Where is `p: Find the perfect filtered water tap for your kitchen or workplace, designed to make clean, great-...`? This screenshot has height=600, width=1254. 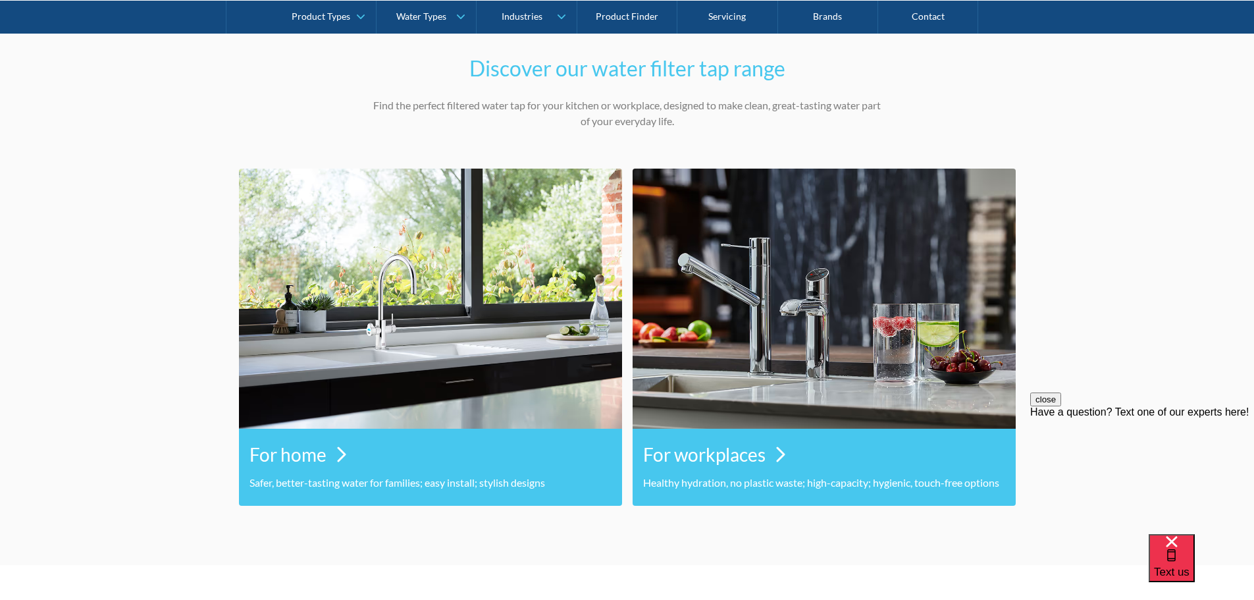 p: Find the perfect filtered water tap for your kitchen or workplace, designed to make clean, great-... is located at coordinates (628, 113).